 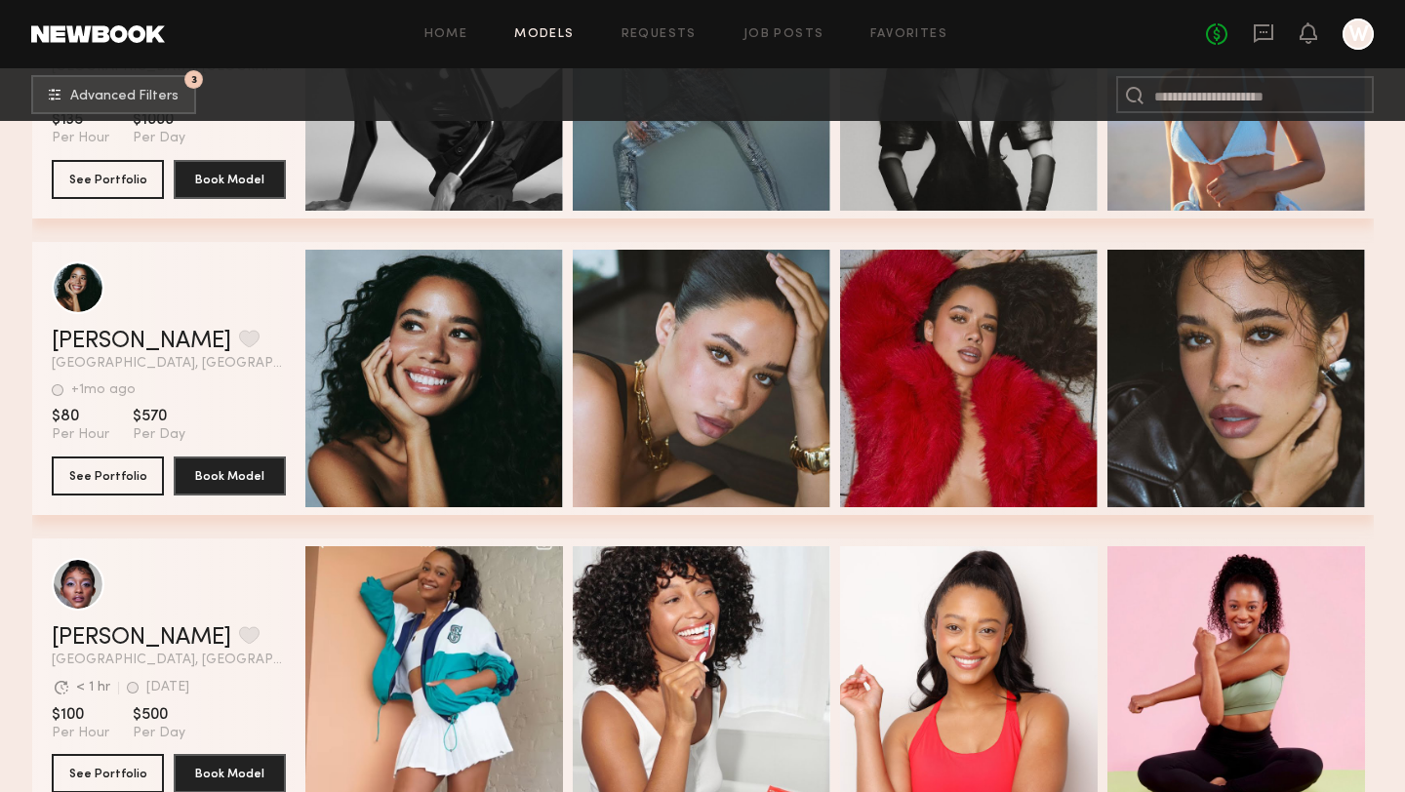 I want to click on span: $100, so click(x=80, y=715).